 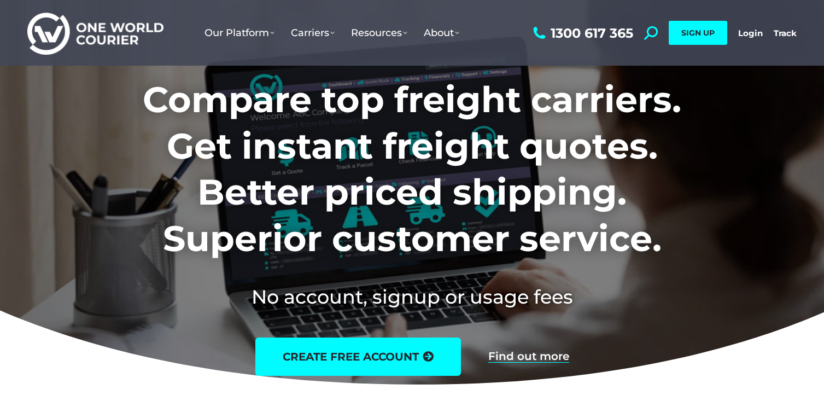 What do you see at coordinates (313, 33) in the screenshot?
I see `span: Carriers` at bounding box center [313, 33].